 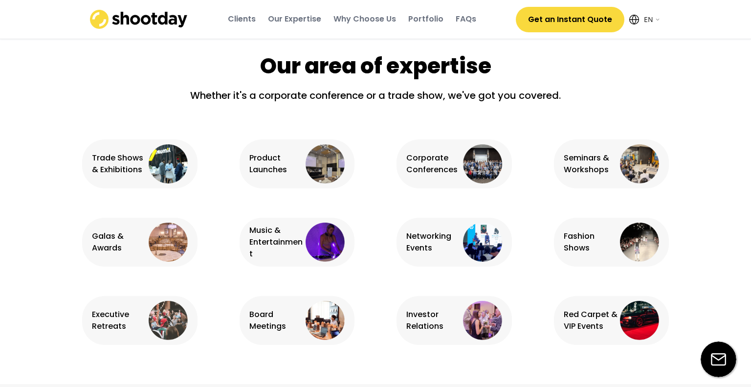 What do you see at coordinates (570, 20) in the screenshot?
I see `button: Get an Instant Quote` at bounding box center [570, 20].